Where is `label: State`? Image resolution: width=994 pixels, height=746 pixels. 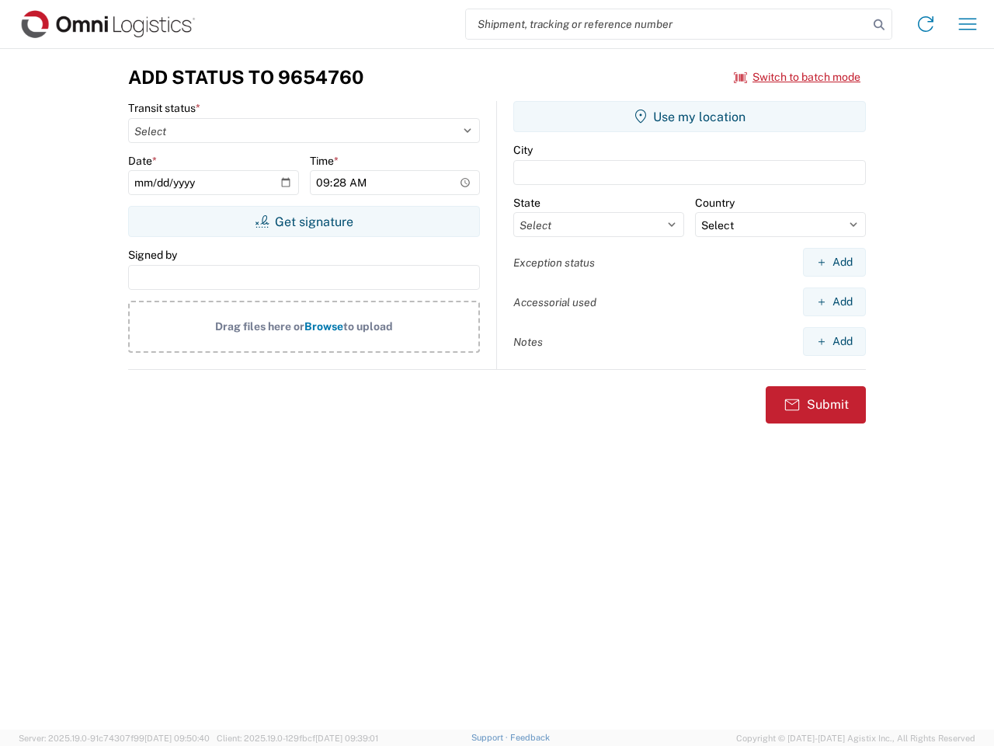
label: State is located at coordinates (527, 203).